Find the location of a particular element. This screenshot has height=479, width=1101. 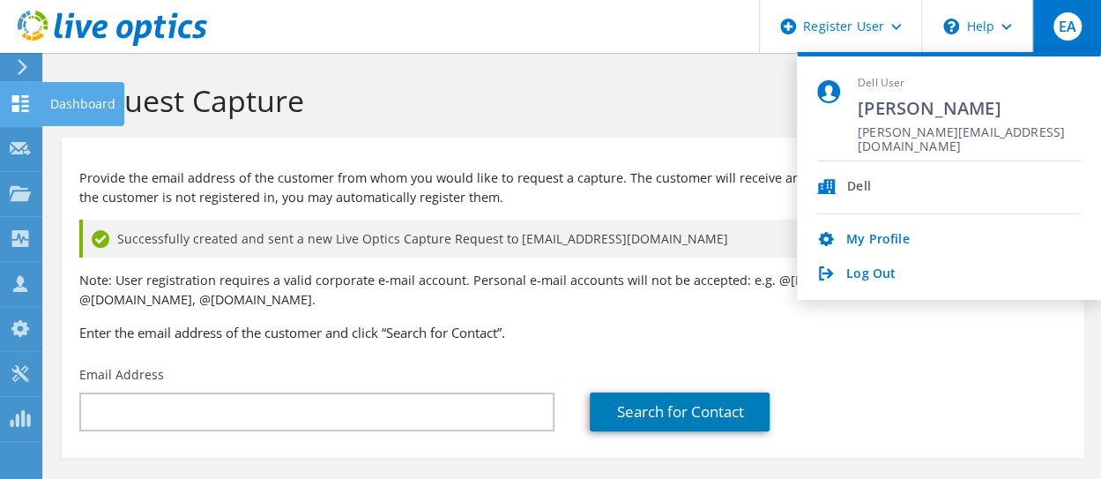

h3: Enter the email address of the customer and click “Search for Contact”. is located at coordinates (572, 332).